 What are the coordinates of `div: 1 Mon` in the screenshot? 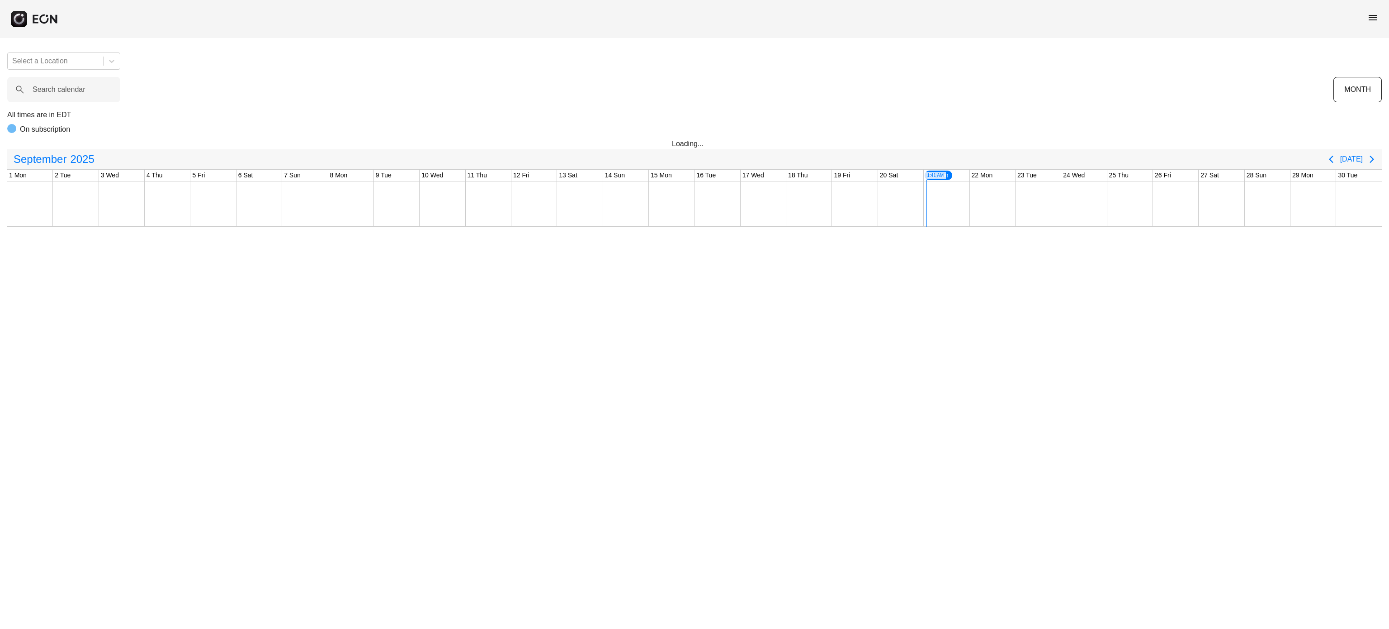 It's located at (18, 175).